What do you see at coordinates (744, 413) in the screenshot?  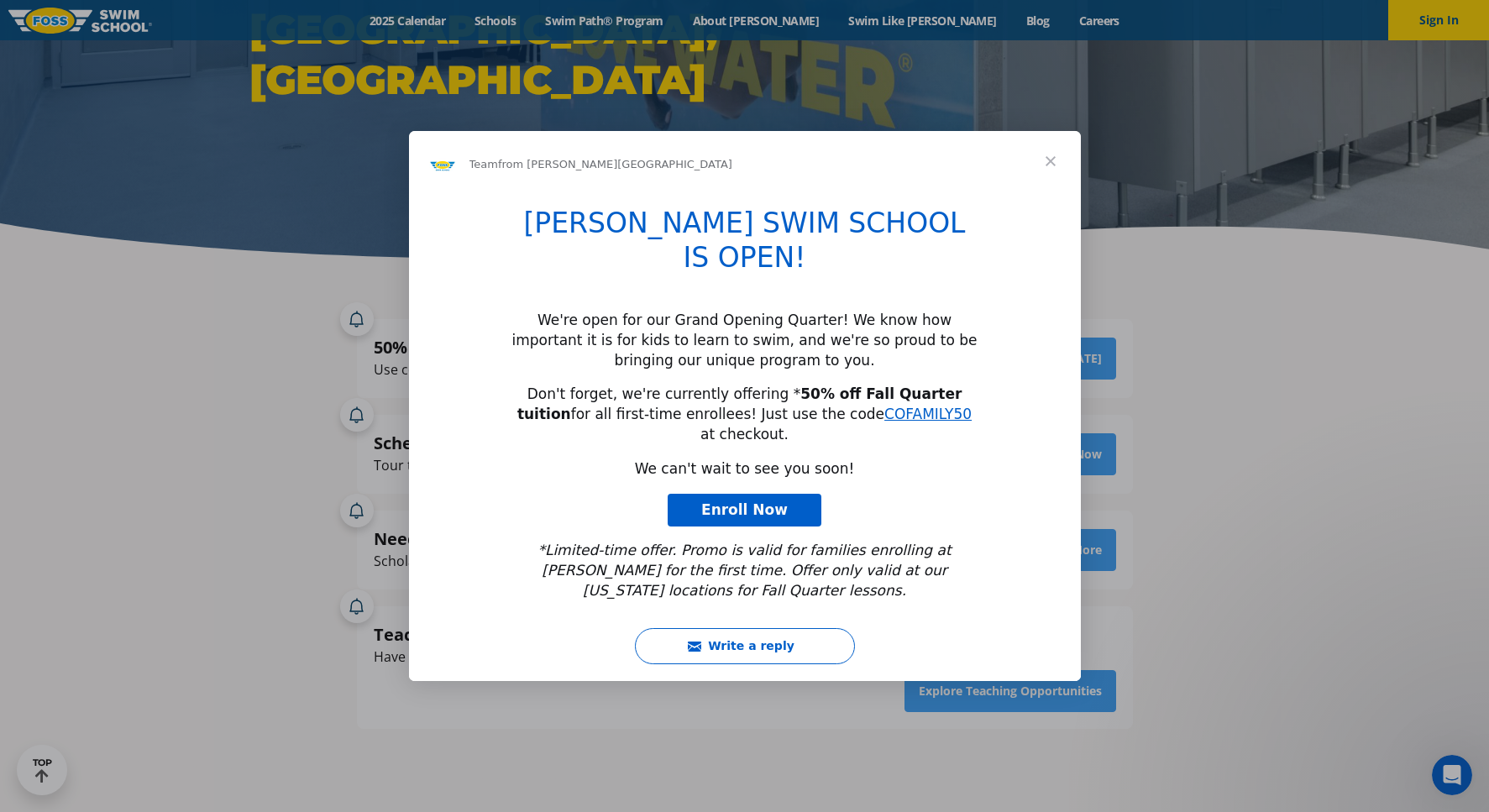 I see `div: Don't forget, we're currently offering * for all first-time enrollees! Just use the code at check...` at bounding box center [744, 413].